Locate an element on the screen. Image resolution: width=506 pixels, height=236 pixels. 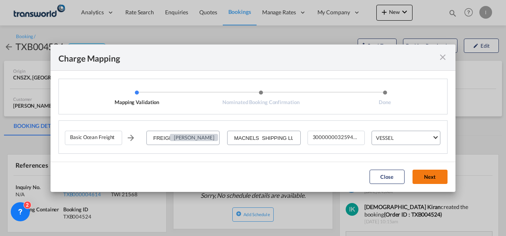
li: Nominated Booking Confirmation is located at coordinates (261, 98).